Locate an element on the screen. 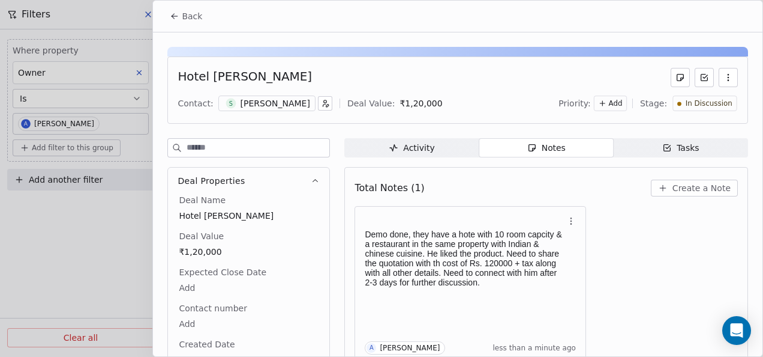 The image size is (763, 357). span: ₹1,20,000 is located at coordinates (248, 251).